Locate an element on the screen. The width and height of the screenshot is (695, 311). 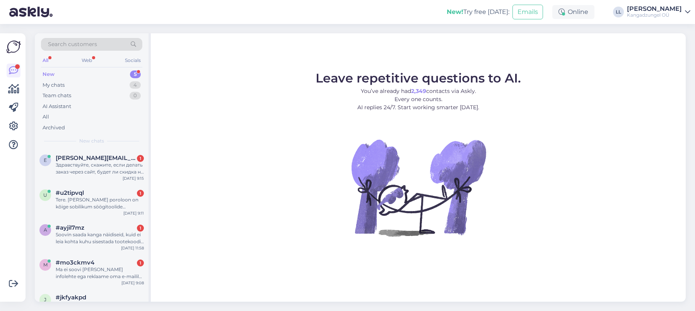
div: 5 is located at coordinates (135, 74).